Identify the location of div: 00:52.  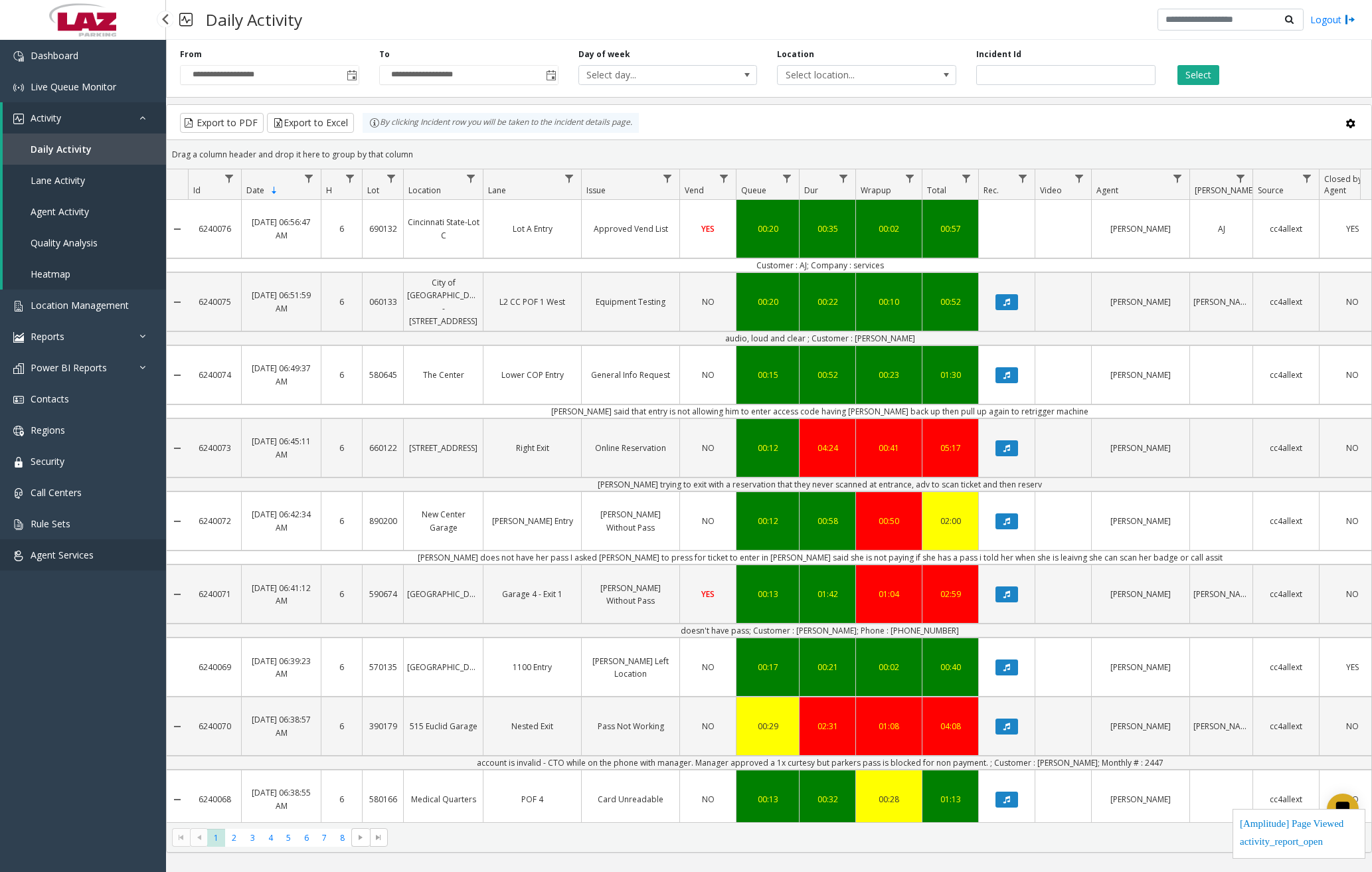
(951, 301).